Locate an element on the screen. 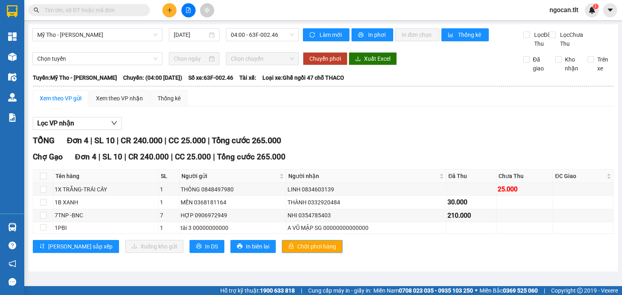 The image size is (622, 295). div: 7TNP -BNC is located at coordinates (106, 215).